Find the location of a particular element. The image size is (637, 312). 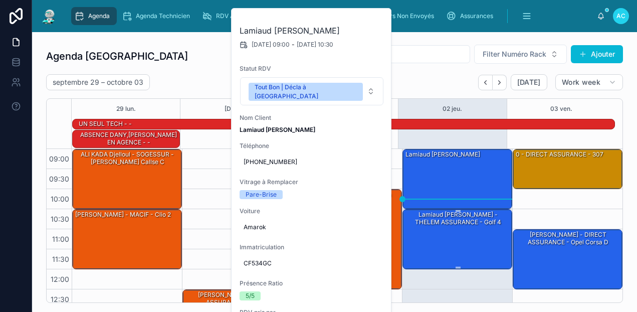

span: Filter Numéro Rack is located at coordinates (514, 54).